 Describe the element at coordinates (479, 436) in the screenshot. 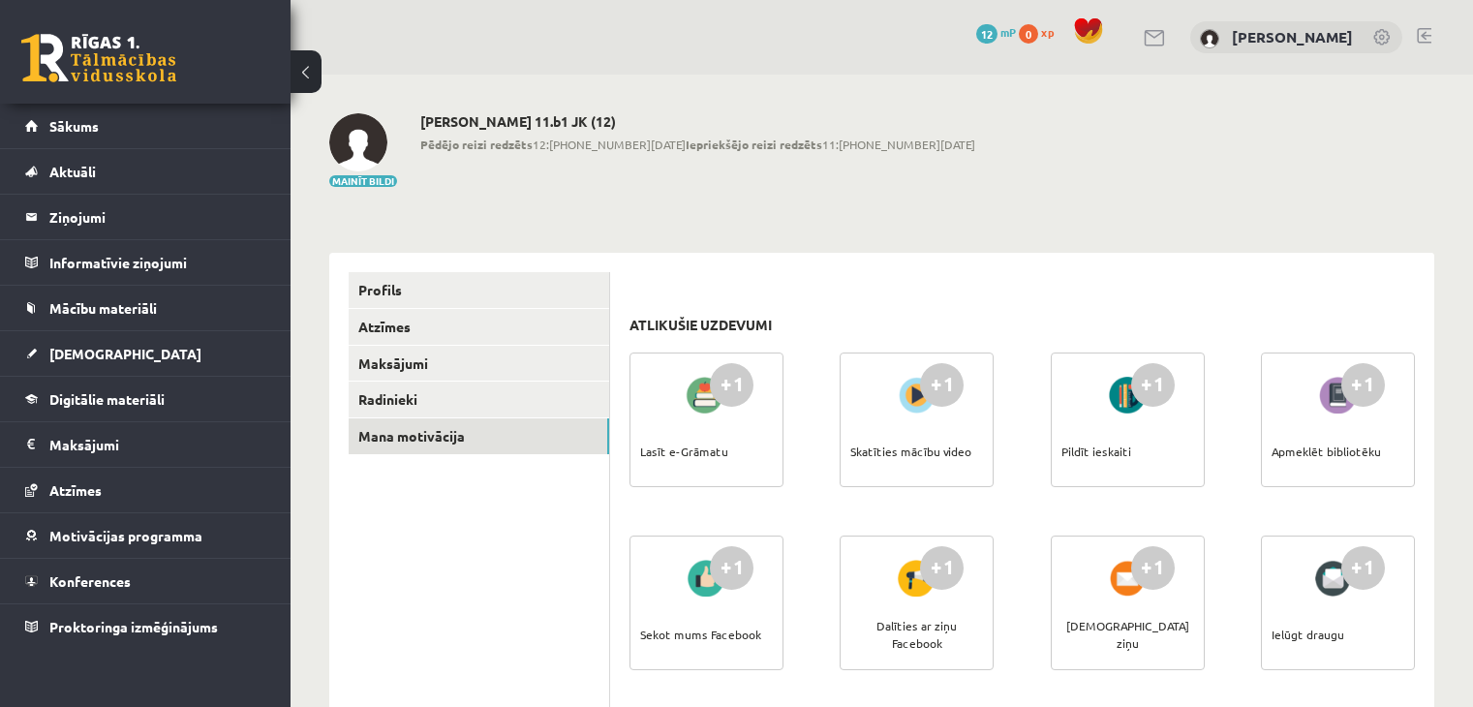

I see `a: Mana motivācija` at that location.